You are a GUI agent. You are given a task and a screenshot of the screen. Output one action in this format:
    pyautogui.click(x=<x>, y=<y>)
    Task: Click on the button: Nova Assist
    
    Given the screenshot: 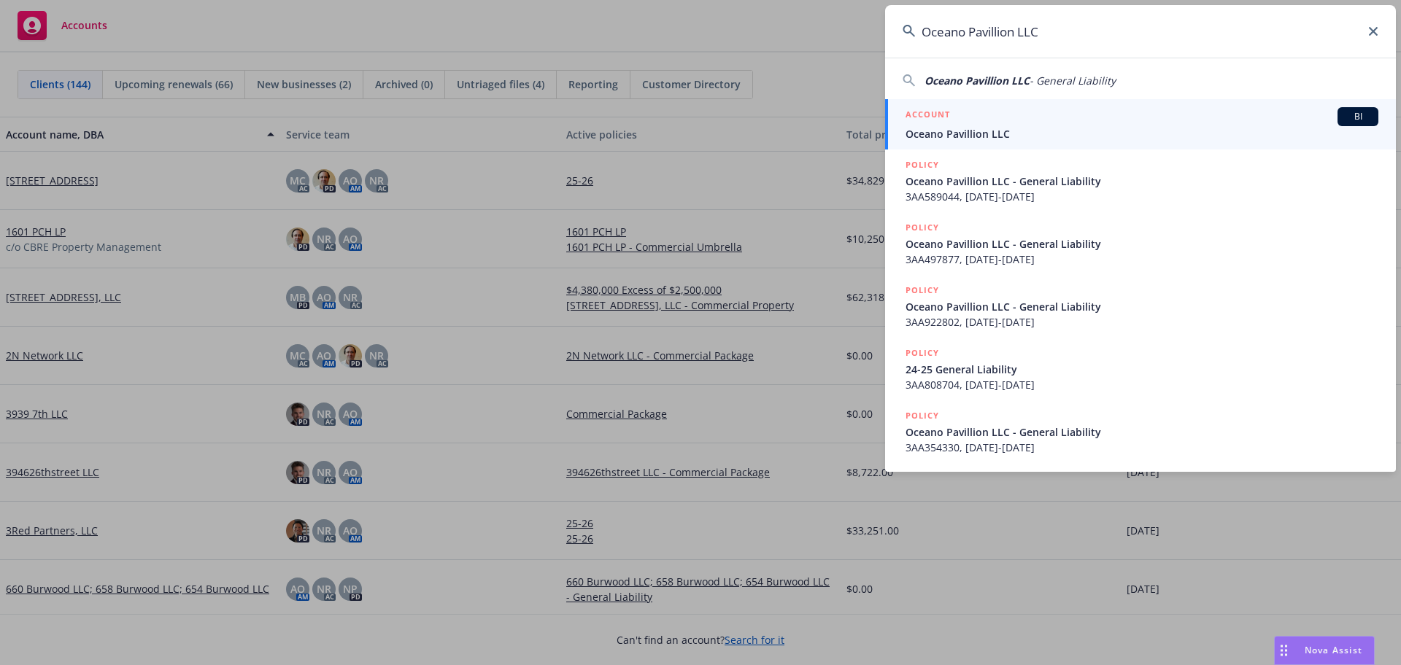 What is the action you would take?
    pyautogui.click(x=1324, y=651)
    